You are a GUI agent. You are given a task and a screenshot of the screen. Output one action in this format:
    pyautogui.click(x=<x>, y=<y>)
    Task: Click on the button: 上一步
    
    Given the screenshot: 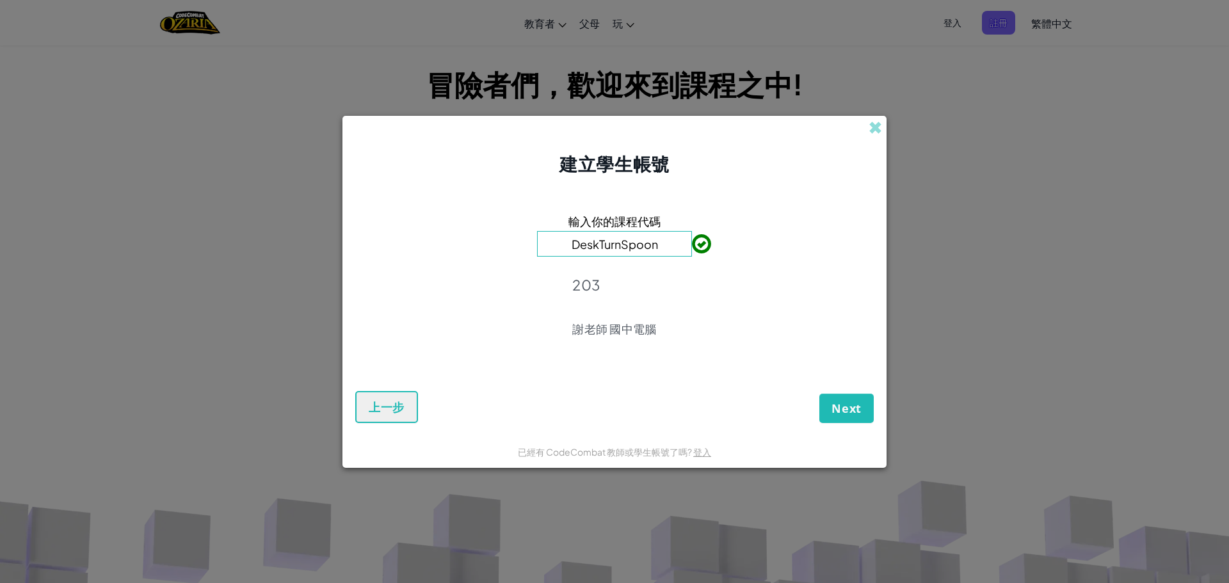 What is the action you would take?
    pyautogui.click(x=387, y=407)
    